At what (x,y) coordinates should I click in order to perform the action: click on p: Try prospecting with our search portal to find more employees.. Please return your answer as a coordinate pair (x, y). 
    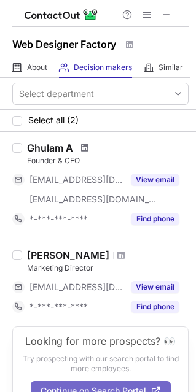
    Looking at the image, I should click on (100, 364).